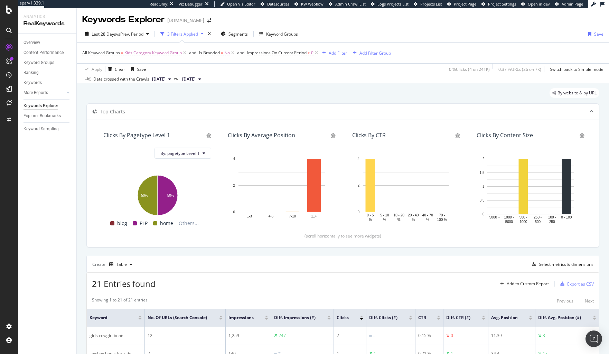 The width and height of the screenshot is (609, 354). I want to click on div: Analytics, so click(47, 17).